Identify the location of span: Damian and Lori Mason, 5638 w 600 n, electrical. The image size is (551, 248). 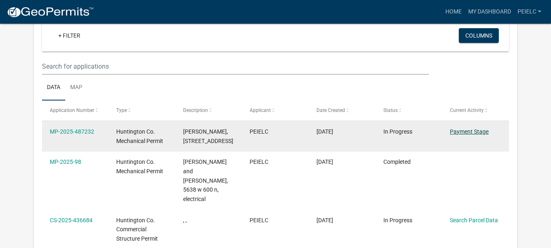
(206, 180).